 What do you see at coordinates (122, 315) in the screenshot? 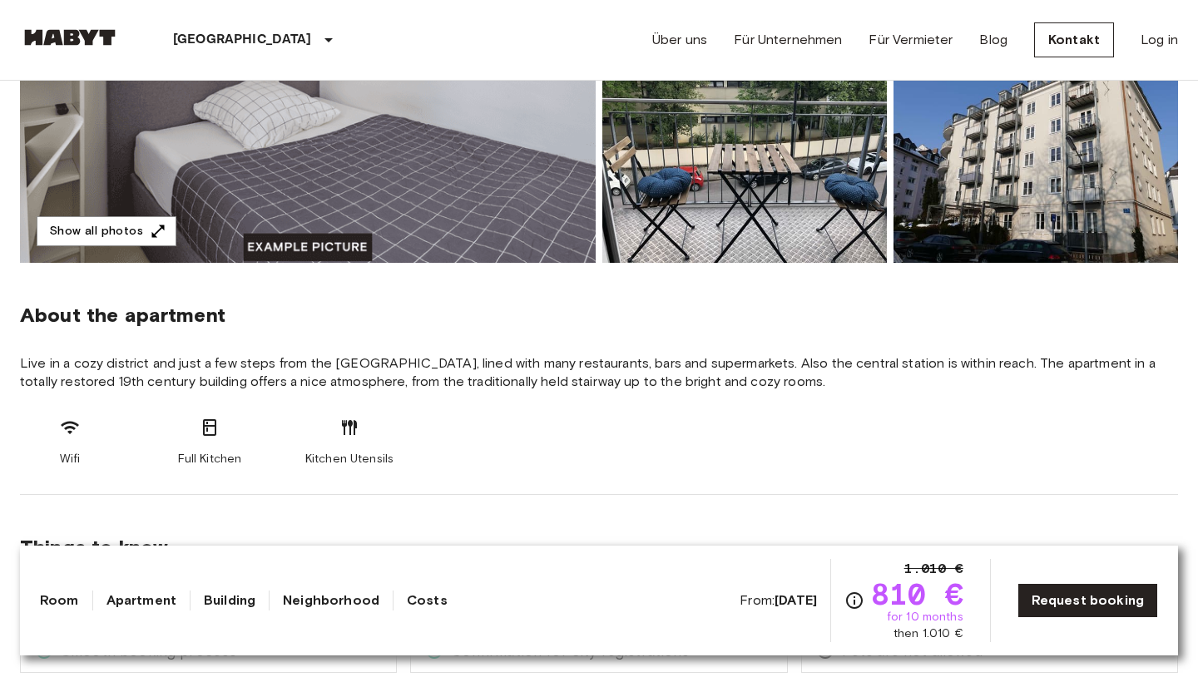
I see `span: About the apartment` at bounding box center [122, 315].